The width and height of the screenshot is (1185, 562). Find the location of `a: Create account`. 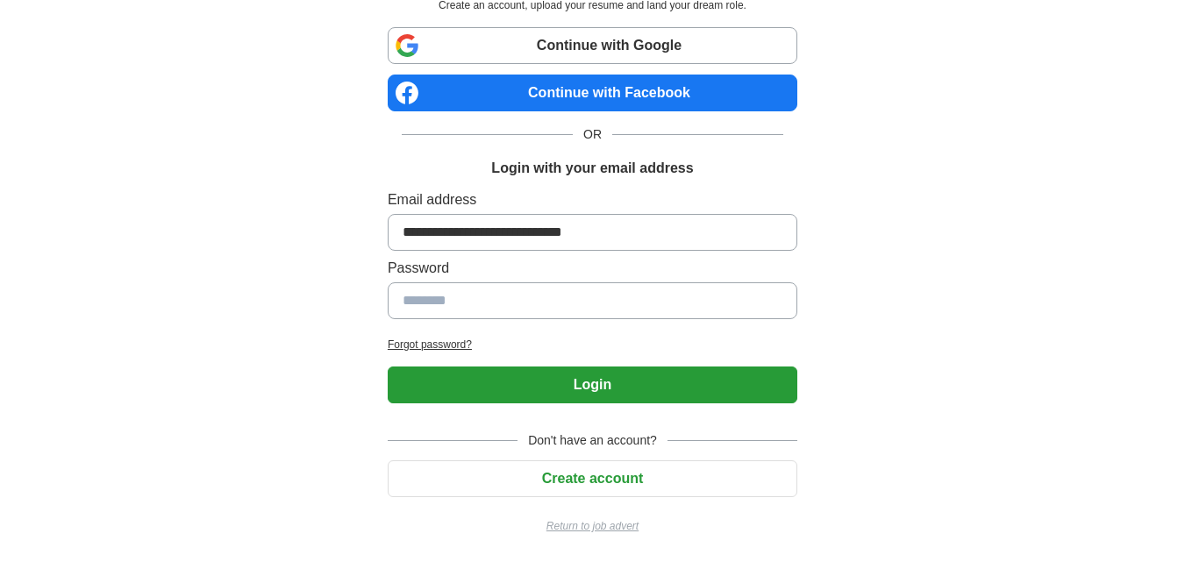

a: Create account is located at coordinates (592, 478).